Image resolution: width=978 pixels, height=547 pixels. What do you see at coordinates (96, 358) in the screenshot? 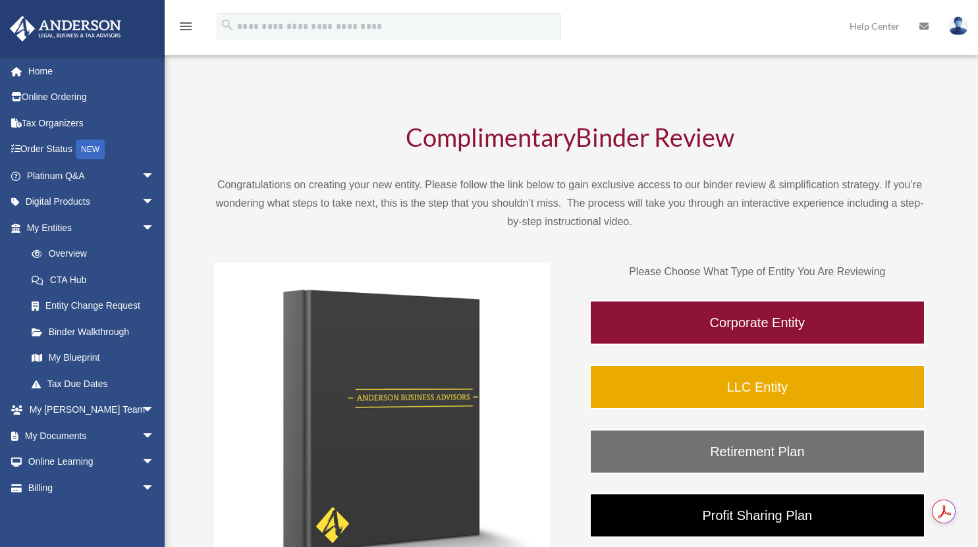
I see `a: My Blueprint` at bounding box center [96, 358].